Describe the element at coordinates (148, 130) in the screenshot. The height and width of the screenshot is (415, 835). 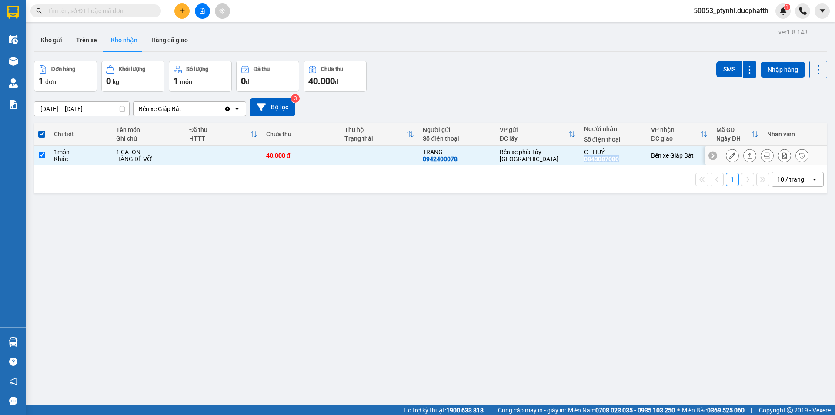
I see `div: Tên món` at that location.